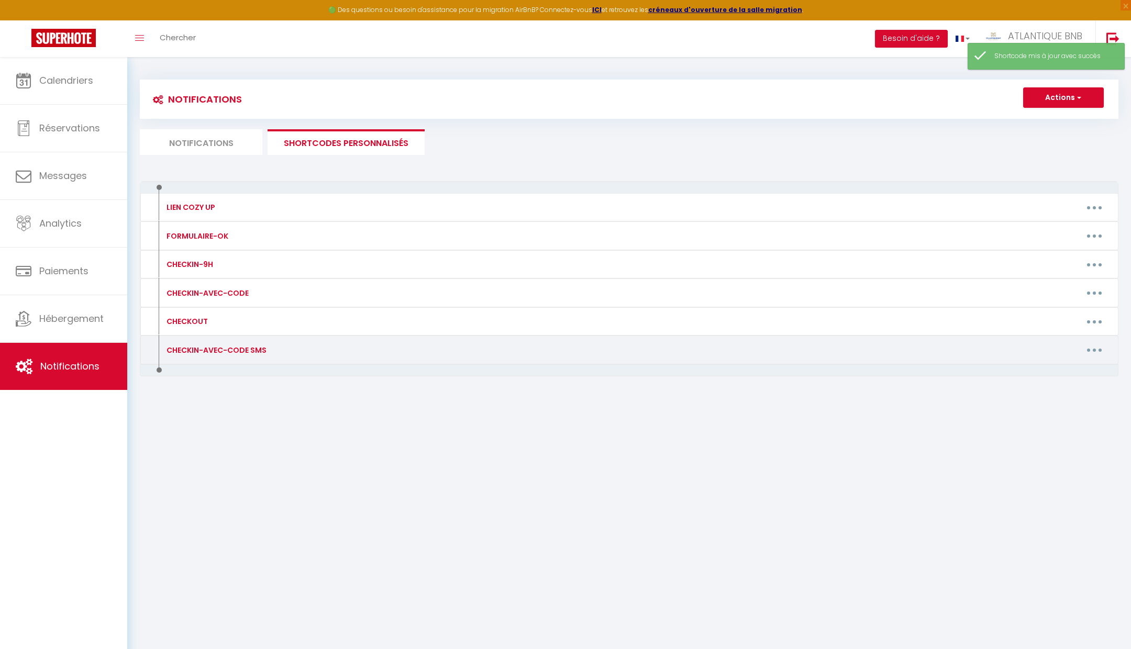 This screenshot has height=649, width=1131. Describe the element at coordinates (177, 37) in the screenshot. I see `span: Chercher` at that location.